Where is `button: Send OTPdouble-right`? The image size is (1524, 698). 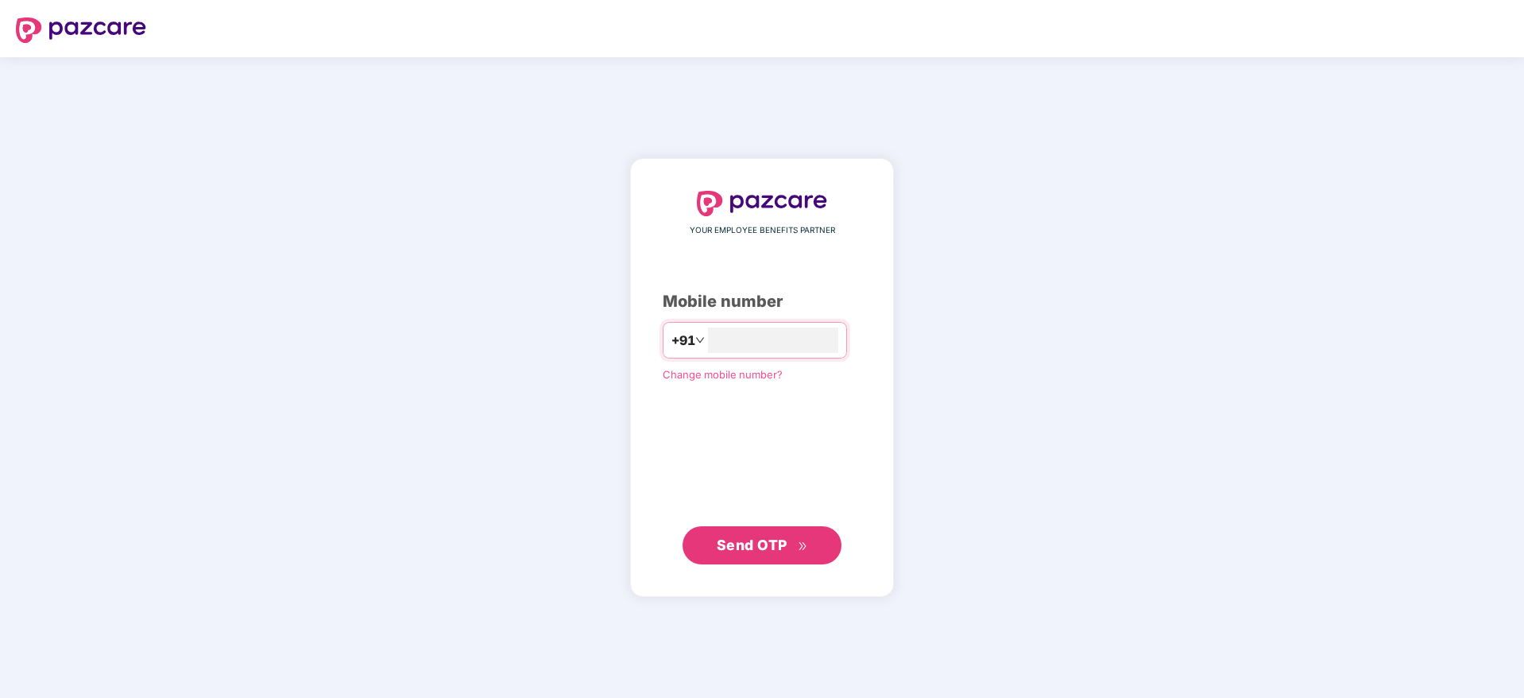 button: Send OTPdouble-right is located at coordinates (762, 545).